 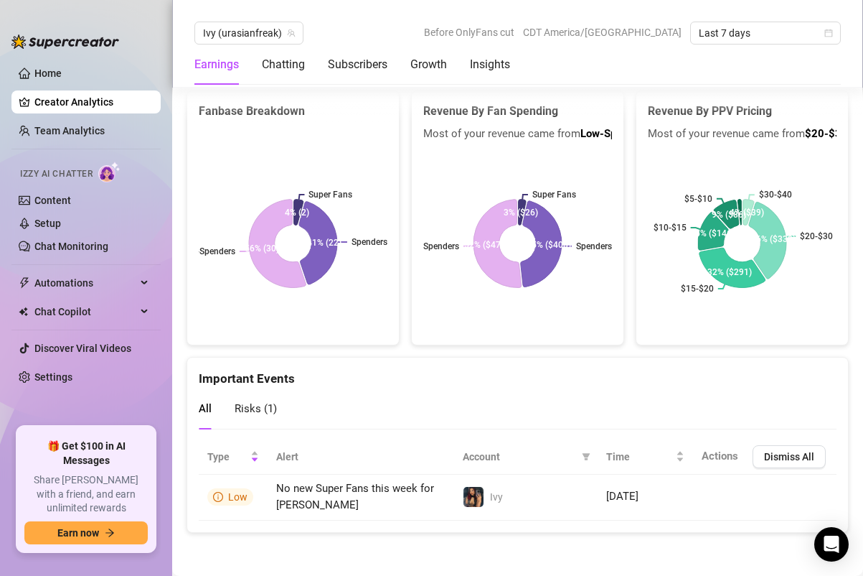 What do you see at coordinates (70, 131) in the screenshot?
I see `a: Team Analytics` at bounding box center [70, 131].